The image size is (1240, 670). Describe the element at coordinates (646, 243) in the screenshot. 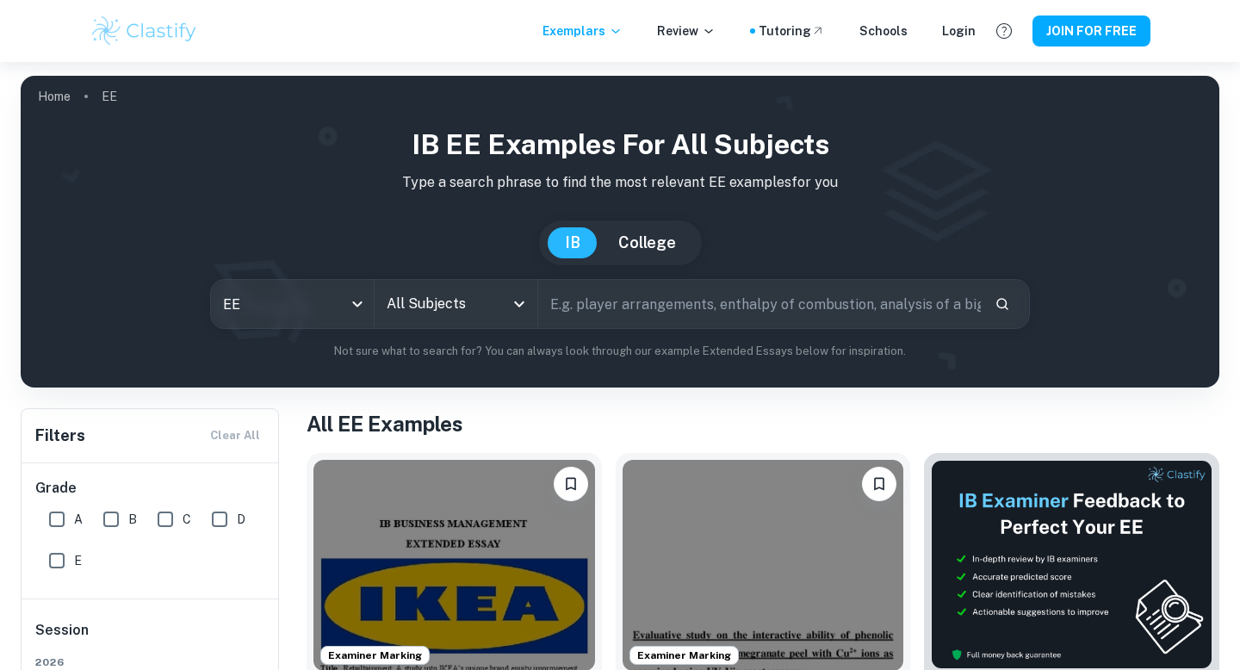

I see `button: College` at that location.